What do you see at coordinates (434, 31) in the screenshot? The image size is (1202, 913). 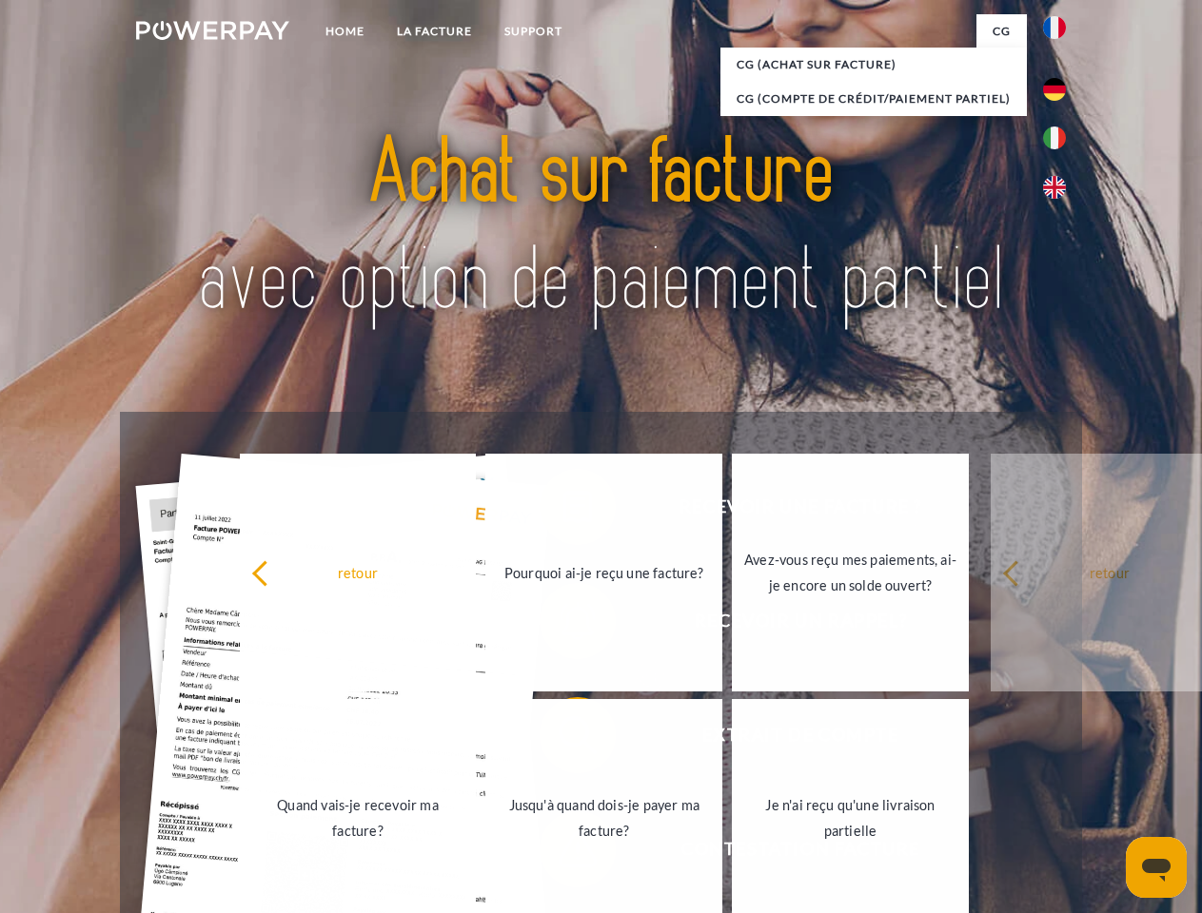 I see `a: LA FACTURE` at bounding box center [434, 31].